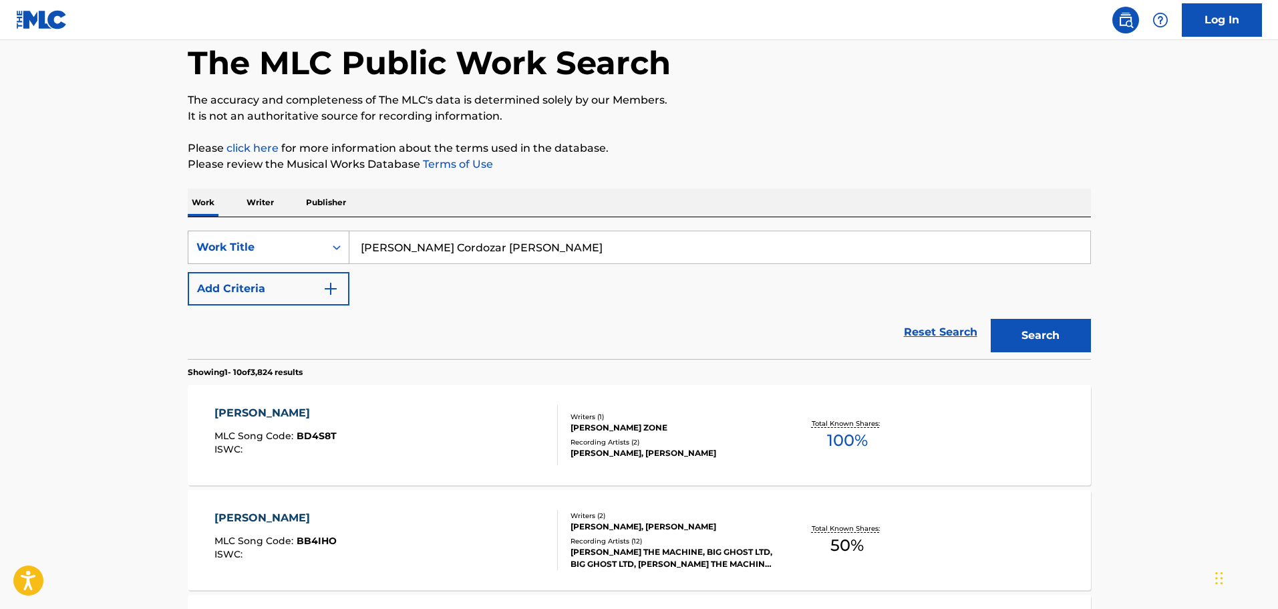 This screenshot has height=609, width=1278. Describe the element at coordinates (671, 416) in the screenshot. I see `div: Writers ( 1 )` at that location.